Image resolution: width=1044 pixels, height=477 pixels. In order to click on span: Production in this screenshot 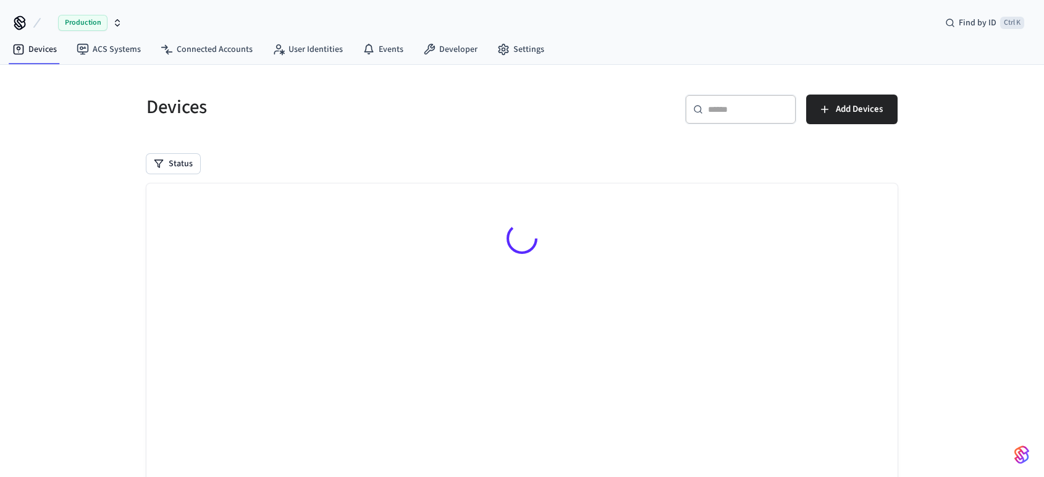, I will do `click(83, 23)`.